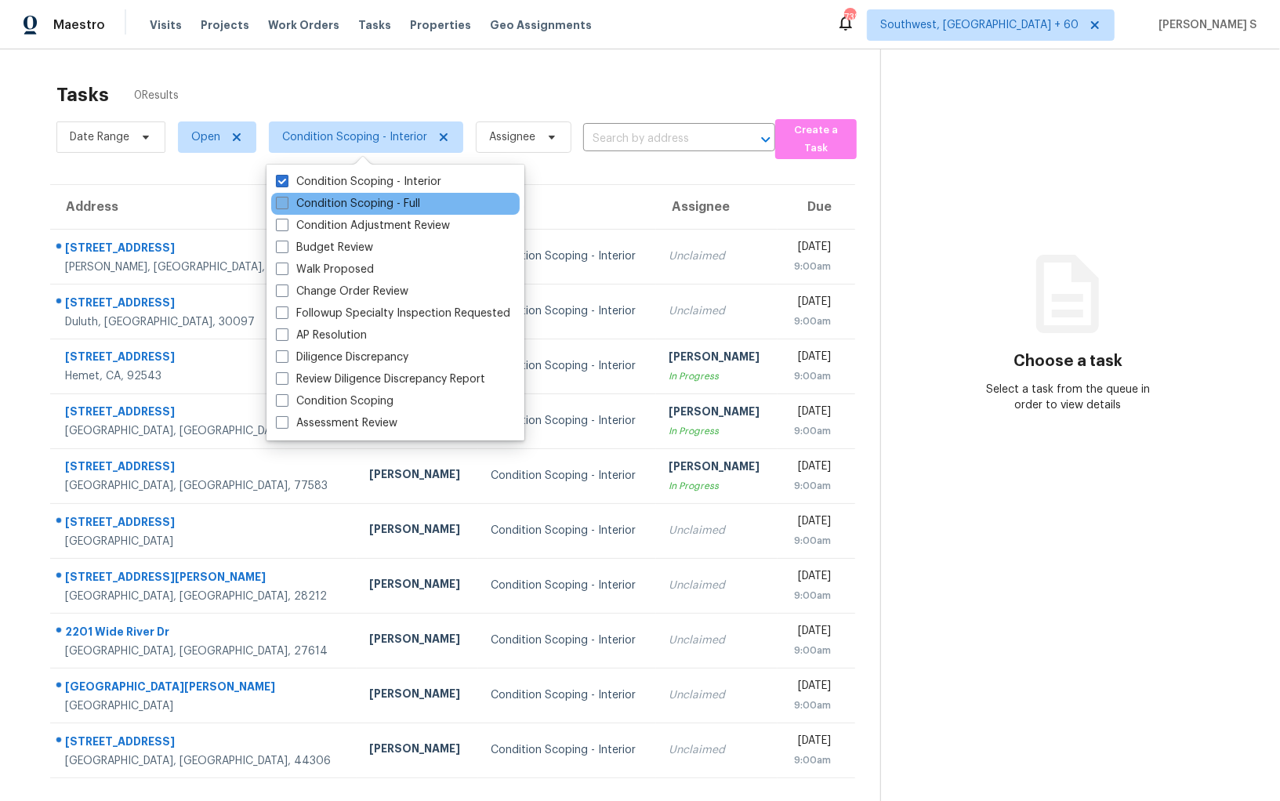 This screenshot has width=1280, height=801. What do you see at coordinates (354, 137) in the screenshot?
I see `span: Condition Scoping - Interior` at bounding box center [354, 137].